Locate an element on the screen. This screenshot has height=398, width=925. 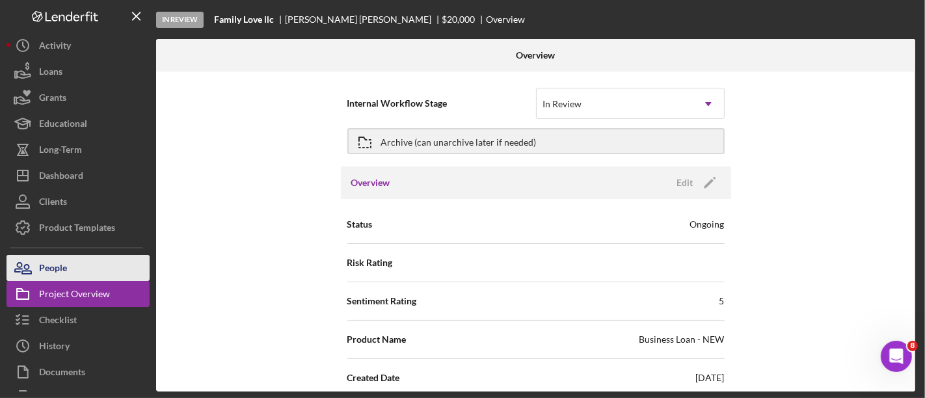
button: People is located at coordinates (78, 268).